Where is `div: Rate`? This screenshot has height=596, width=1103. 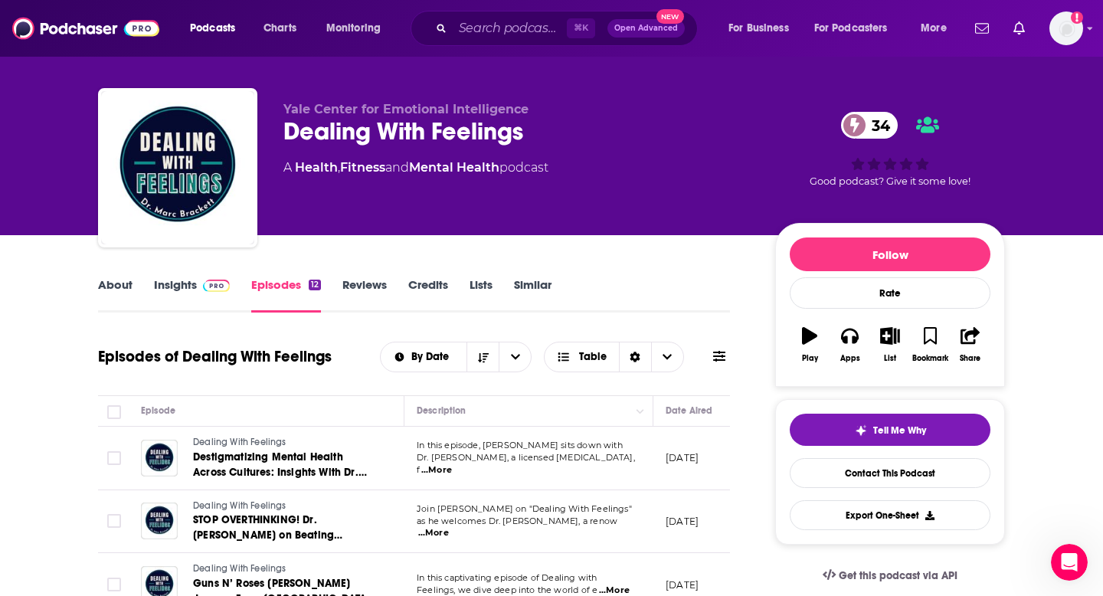
div: Rate is located at coordinates (890, 293).